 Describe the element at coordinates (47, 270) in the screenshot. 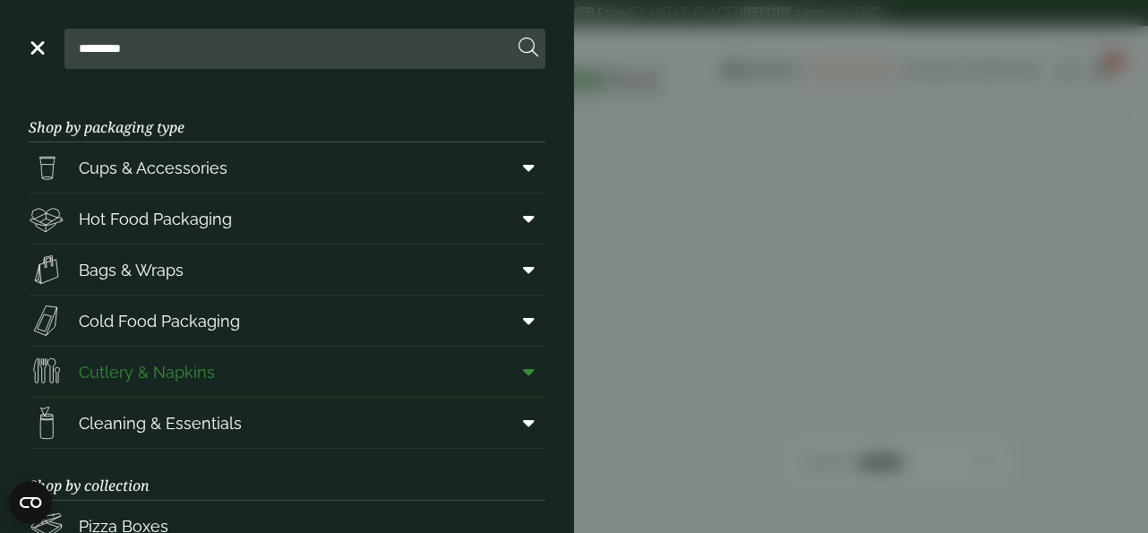

I see `img: Paper_carriers.svg` at that location.